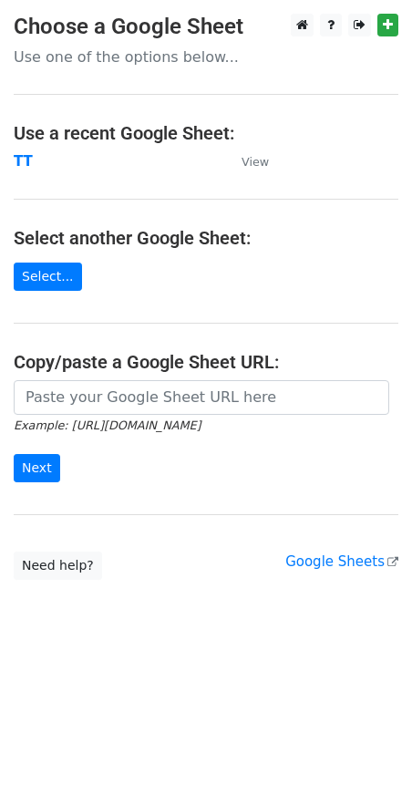  I want to click on small: View, so click(255, 161).